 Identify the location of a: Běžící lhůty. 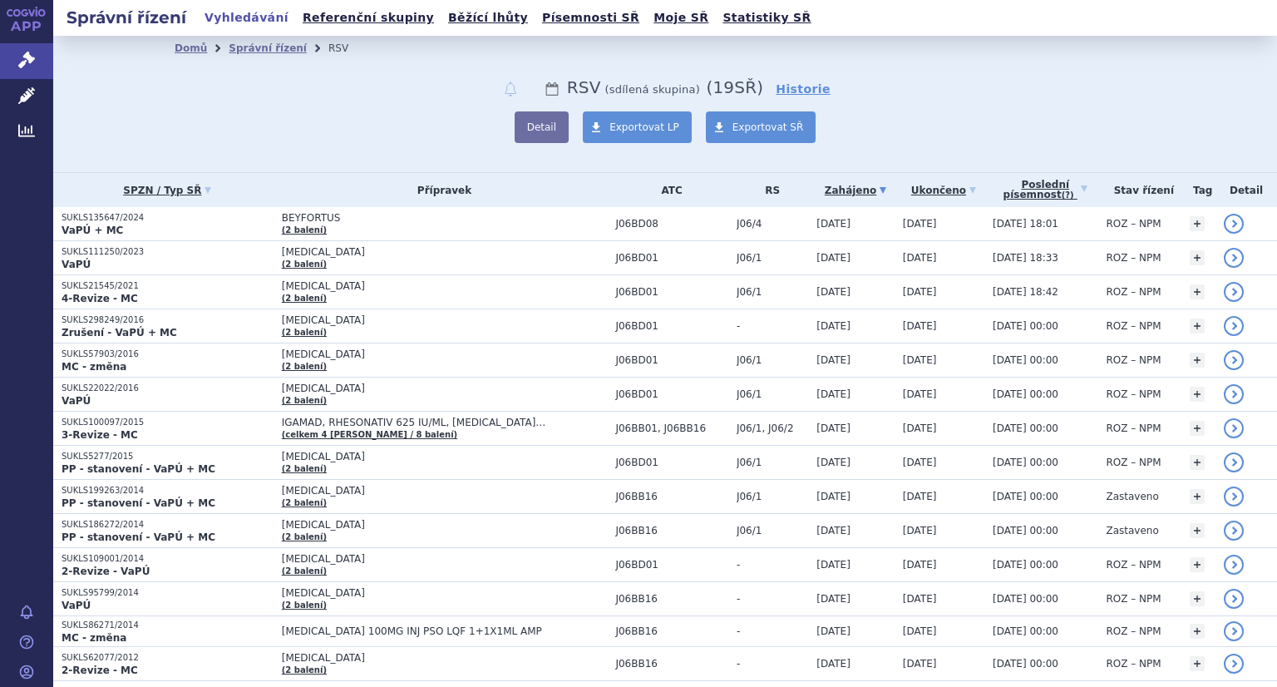
(488, 17).